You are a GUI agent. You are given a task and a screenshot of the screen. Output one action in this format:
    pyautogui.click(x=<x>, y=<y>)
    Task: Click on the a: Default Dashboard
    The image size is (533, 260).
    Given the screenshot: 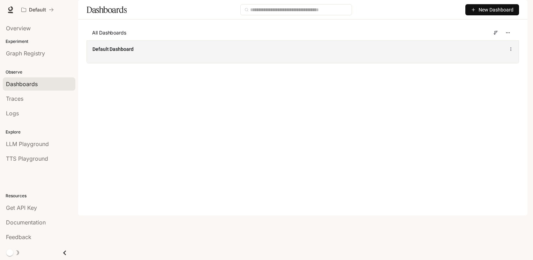 What is the action you would take?
    pyautogui.click(x=113, y=49)
    